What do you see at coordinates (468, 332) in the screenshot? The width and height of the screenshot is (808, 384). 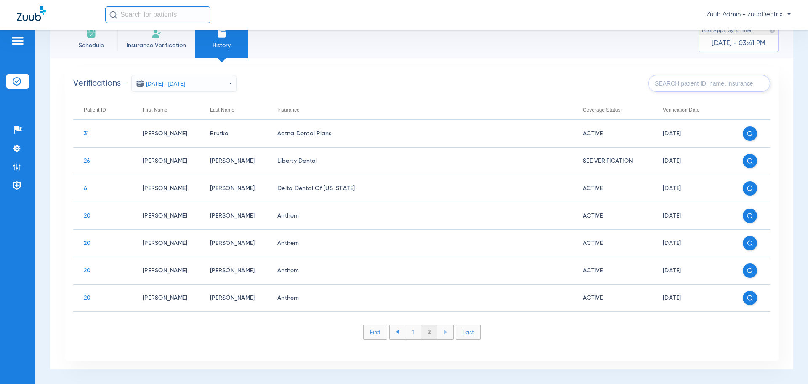 I see `li: Last` at bounding box center [468, 332].